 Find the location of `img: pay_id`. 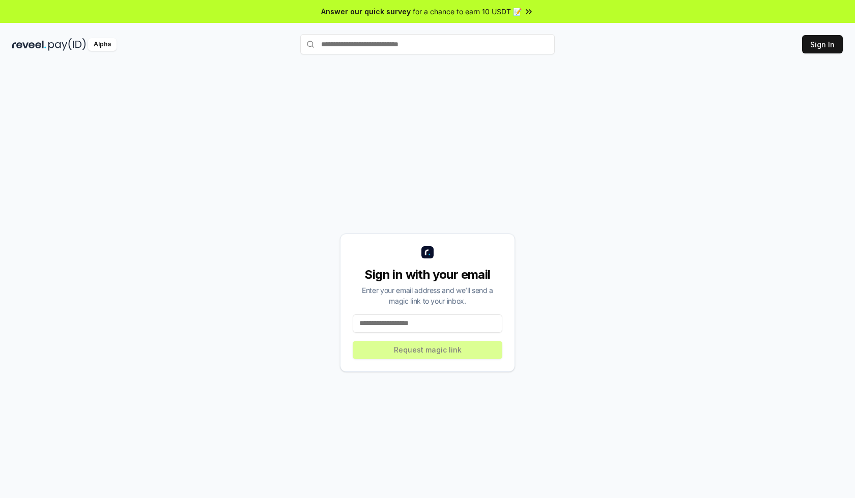

img: pay_id is located at coordinates (67, 44).